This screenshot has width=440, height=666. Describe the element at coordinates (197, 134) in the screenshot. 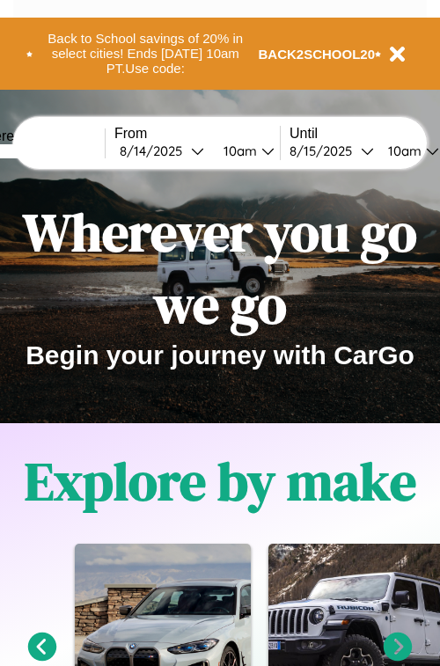

I see `label: From` at that location.